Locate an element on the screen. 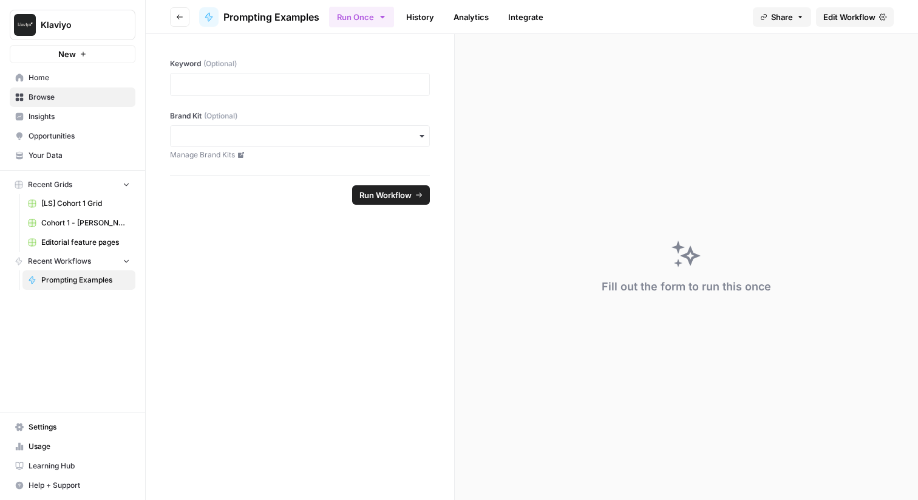  span: Usage is located at coordinates (79, 446).